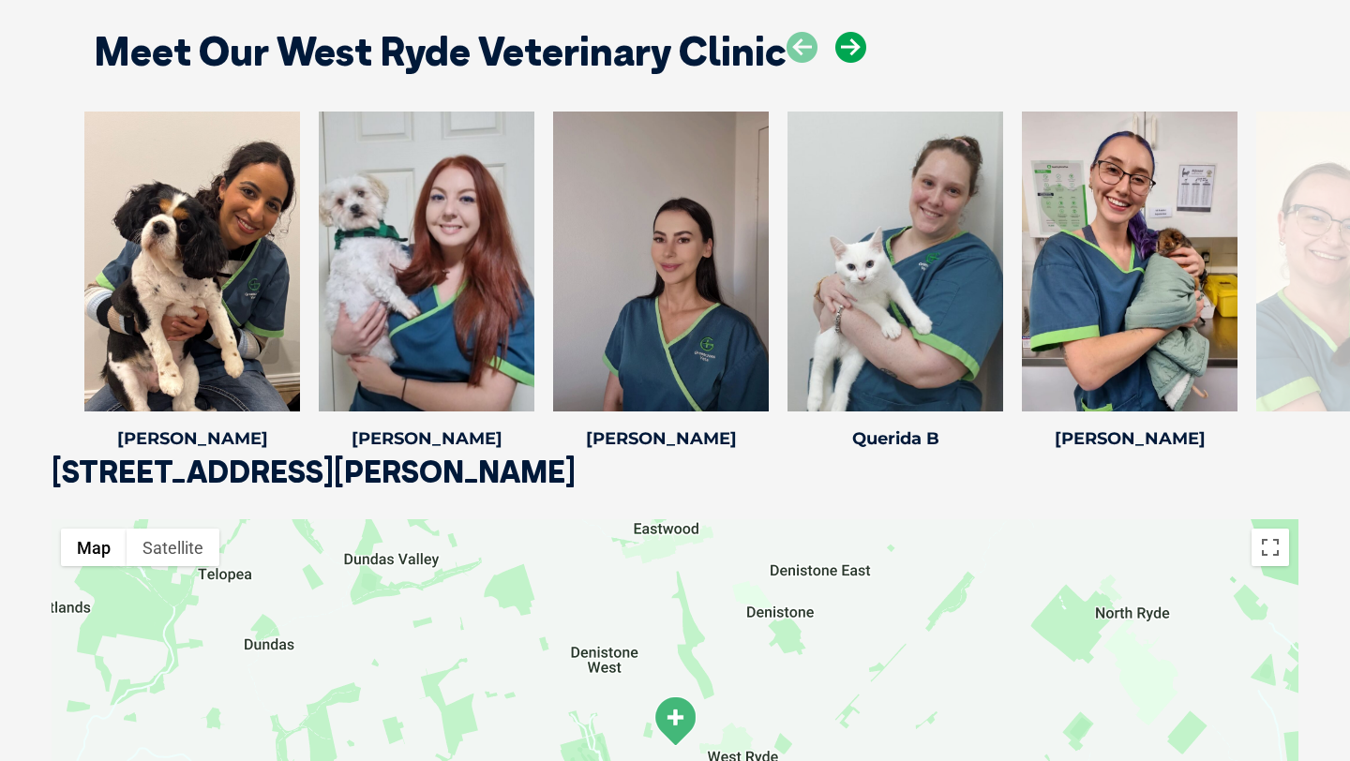 This screenshot has width=1350, height=761. What do you see at coordinates (1271, 548) in the screenshot?
I see `button: Toggle fullscreen view` at bounding box center [1271, 548].